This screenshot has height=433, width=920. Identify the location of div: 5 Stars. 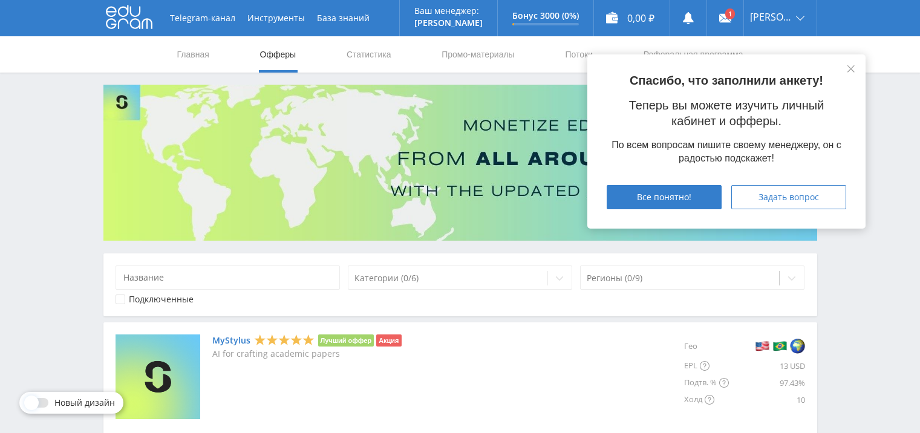
(284, 340).